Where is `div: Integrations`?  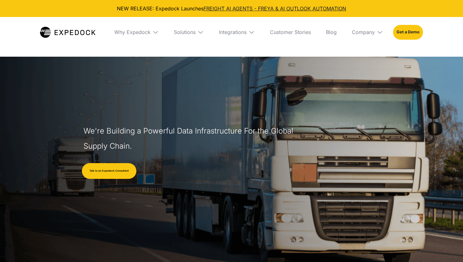
div: Integrations is located at coordinates (233, 32).